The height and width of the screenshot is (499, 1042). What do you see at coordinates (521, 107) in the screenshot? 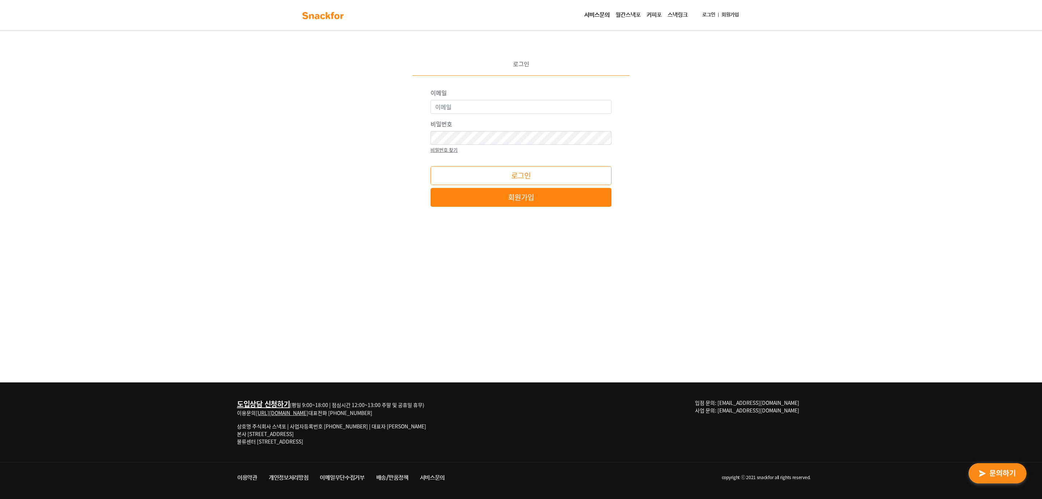
I see `input: 이메일` at bounding box center [521, 107].